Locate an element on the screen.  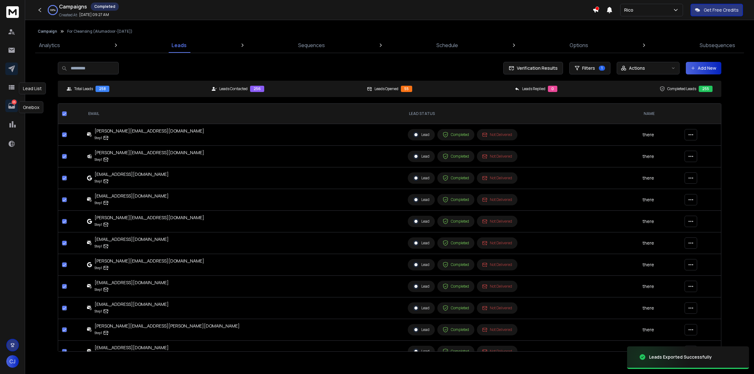
div: Leads Exported Successfully is located at coordinates (680, 357).